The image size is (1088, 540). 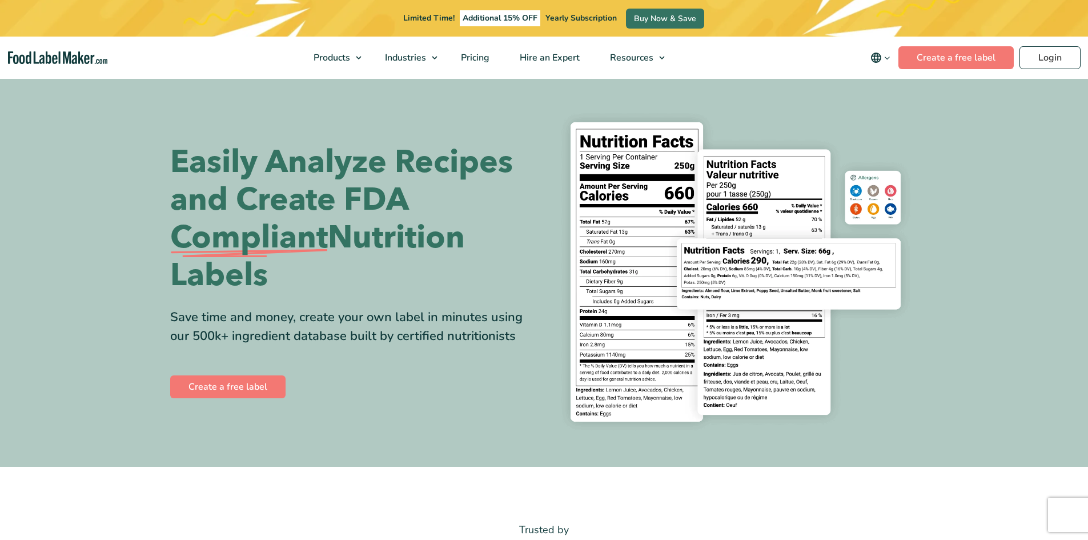 What do you see at coordinates (353, 327) in the screenshot?
I see `div: Save time and money, create your own label in minutes using our 500k+ ingredient database built b...` at bounding box center [353, 327].